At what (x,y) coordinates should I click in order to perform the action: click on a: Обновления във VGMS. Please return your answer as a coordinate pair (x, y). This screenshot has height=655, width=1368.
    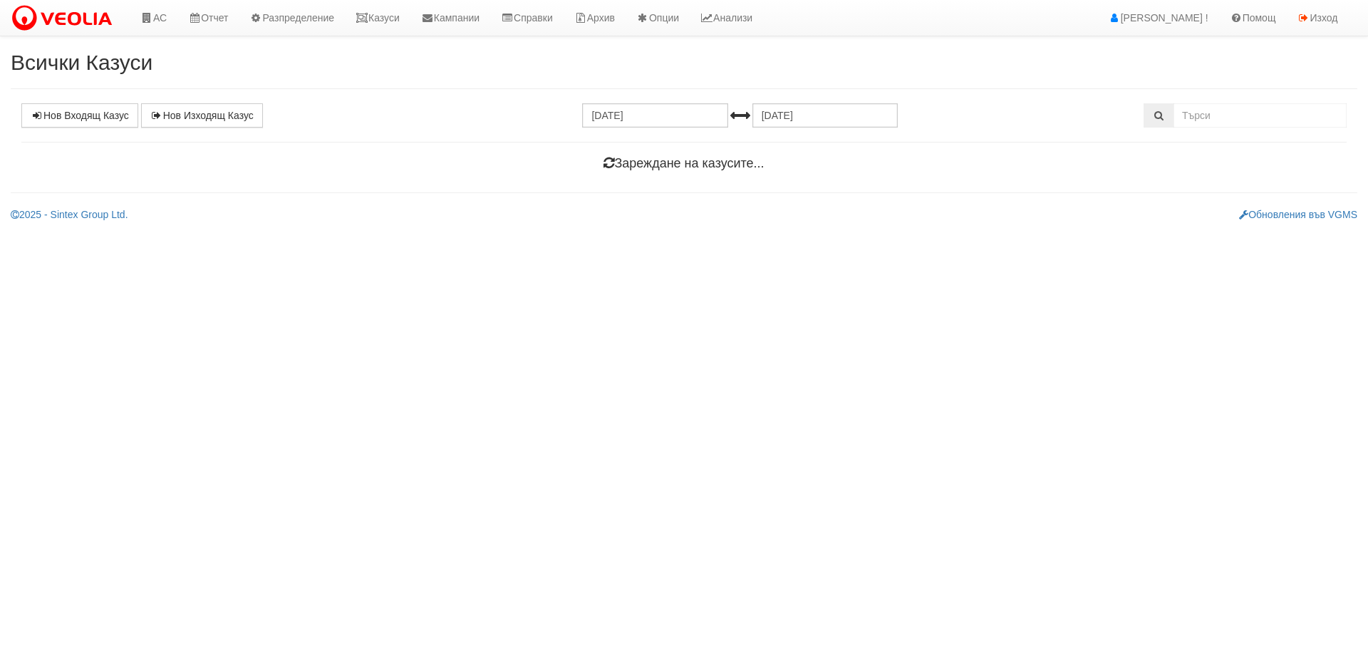
    Looking at the image, I should click on (1298, 214).